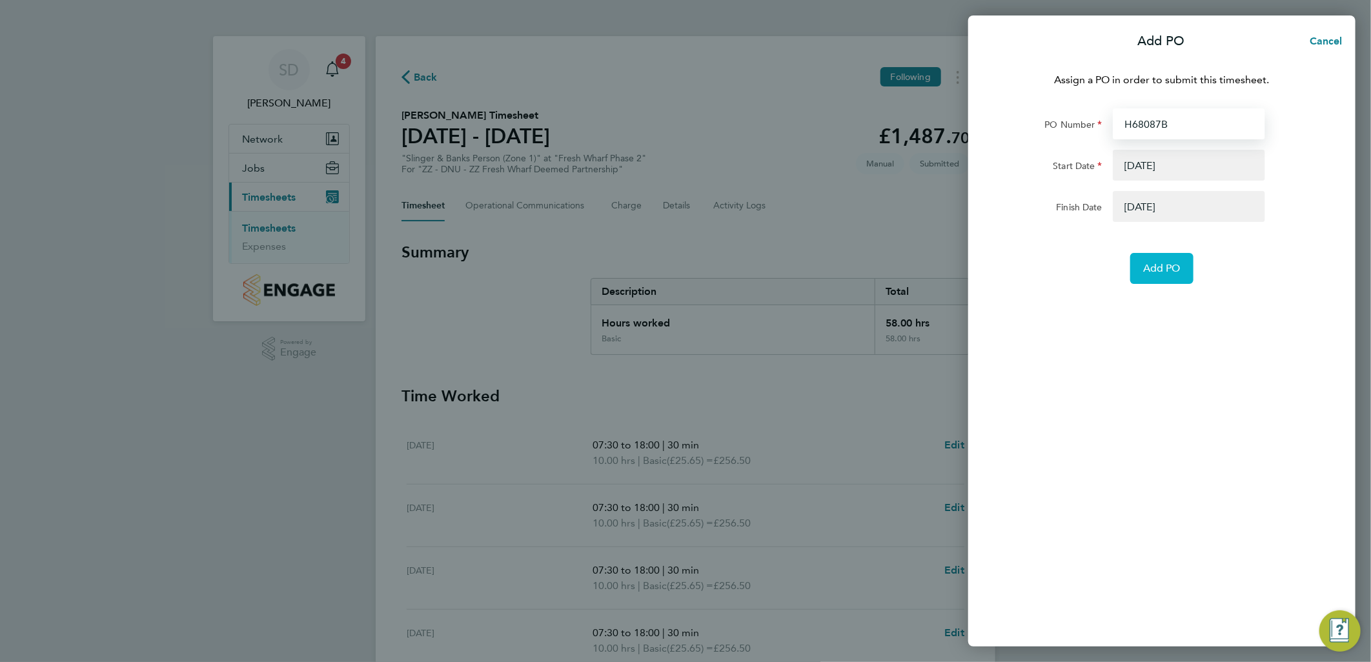 This screenshot has width=1371, height=662. What do you see at coordinates (1162, 268) in the screenshot?
I see `span: Add PO` at bounding box center [1162, 268].